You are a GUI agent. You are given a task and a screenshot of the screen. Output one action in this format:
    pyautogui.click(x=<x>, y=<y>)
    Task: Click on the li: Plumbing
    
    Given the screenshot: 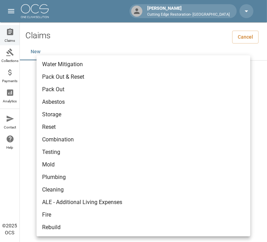 What is the action you would take?
    pyautogui.click(x=143, y=177)
    